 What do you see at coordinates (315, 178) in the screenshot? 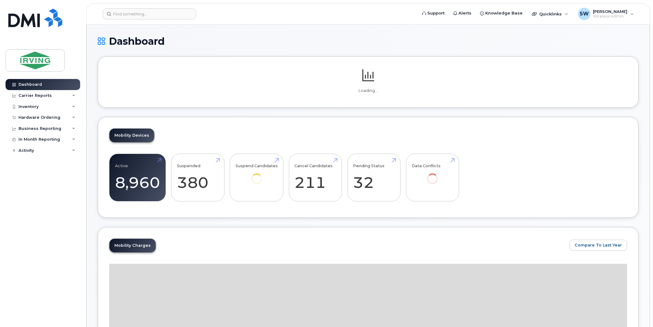
I see `a: Cancel Candidates 211` at bounding box center [315, 178].